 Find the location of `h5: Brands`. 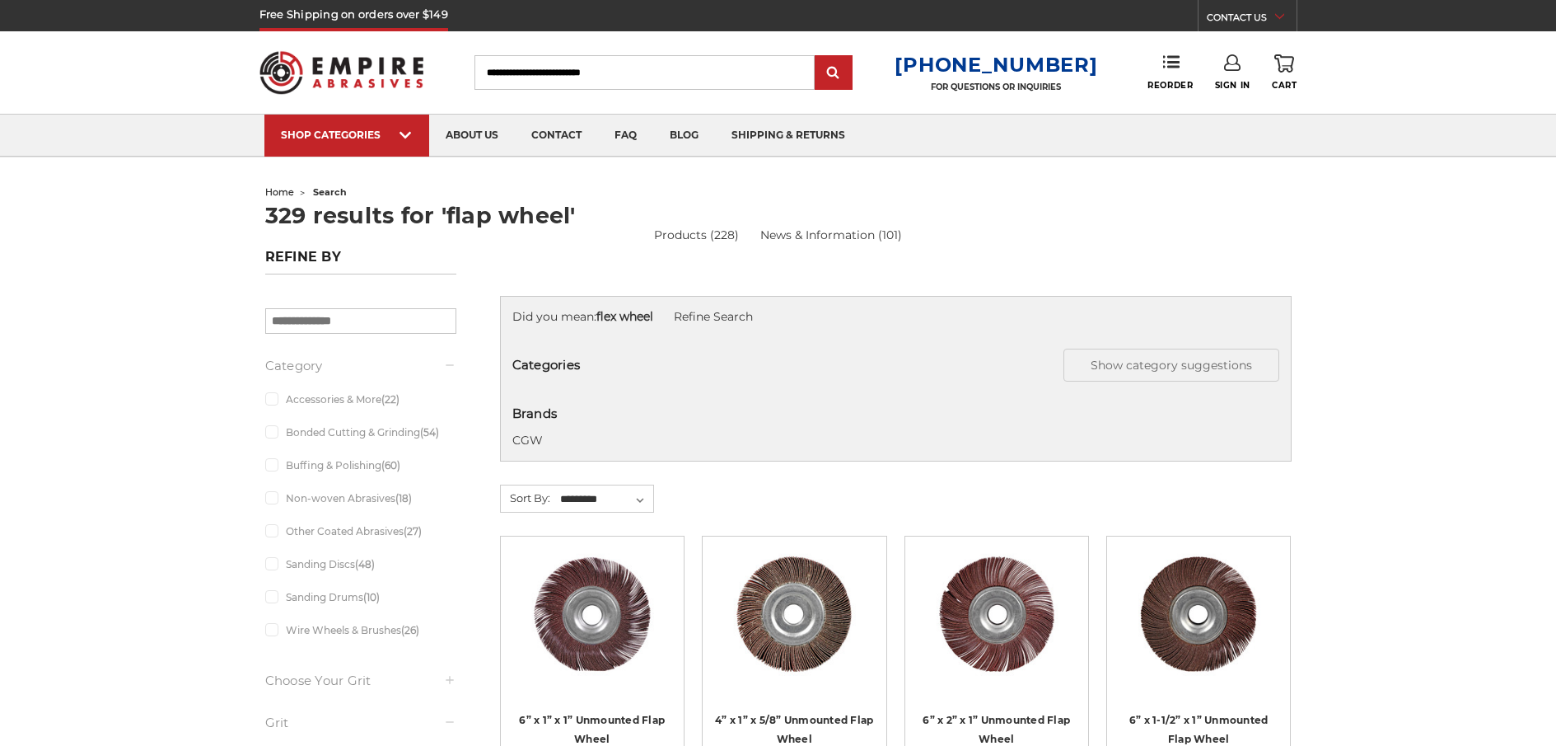

h5: Brands is located at coordinates (896, 414).